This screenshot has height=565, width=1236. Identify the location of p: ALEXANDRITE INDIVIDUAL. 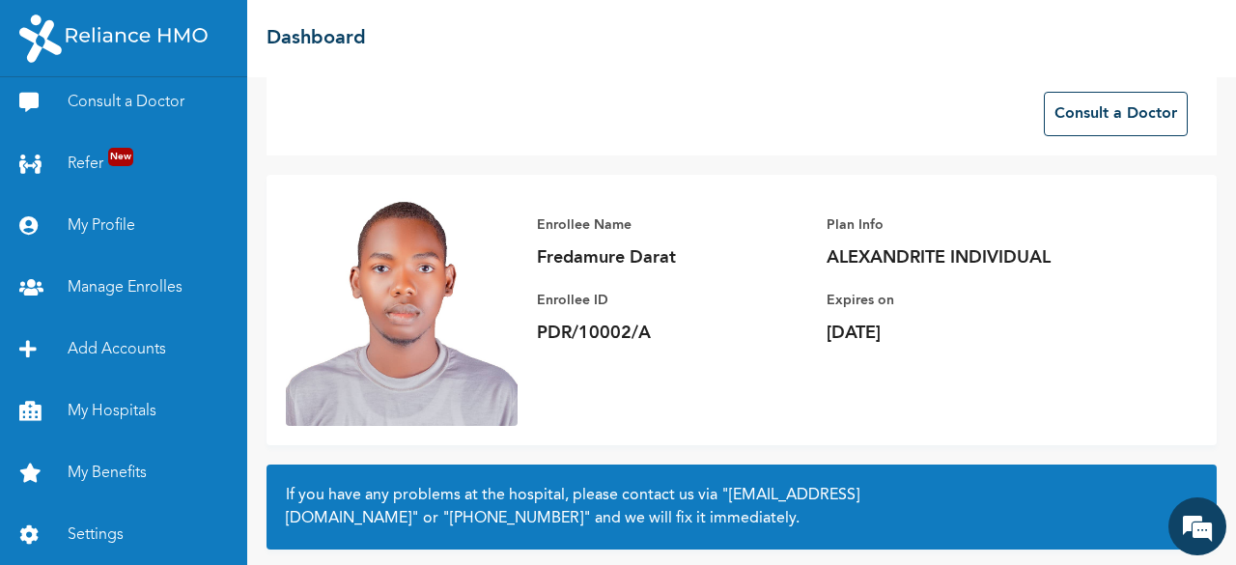
(962, 258).